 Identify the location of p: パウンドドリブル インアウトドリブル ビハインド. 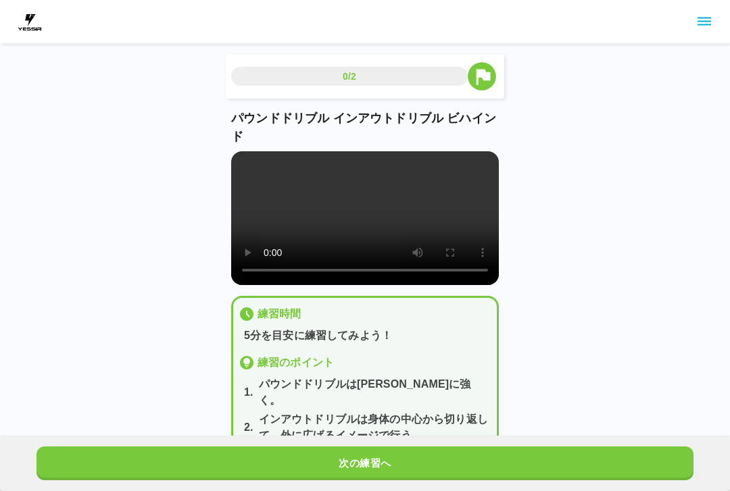
(365, 128).